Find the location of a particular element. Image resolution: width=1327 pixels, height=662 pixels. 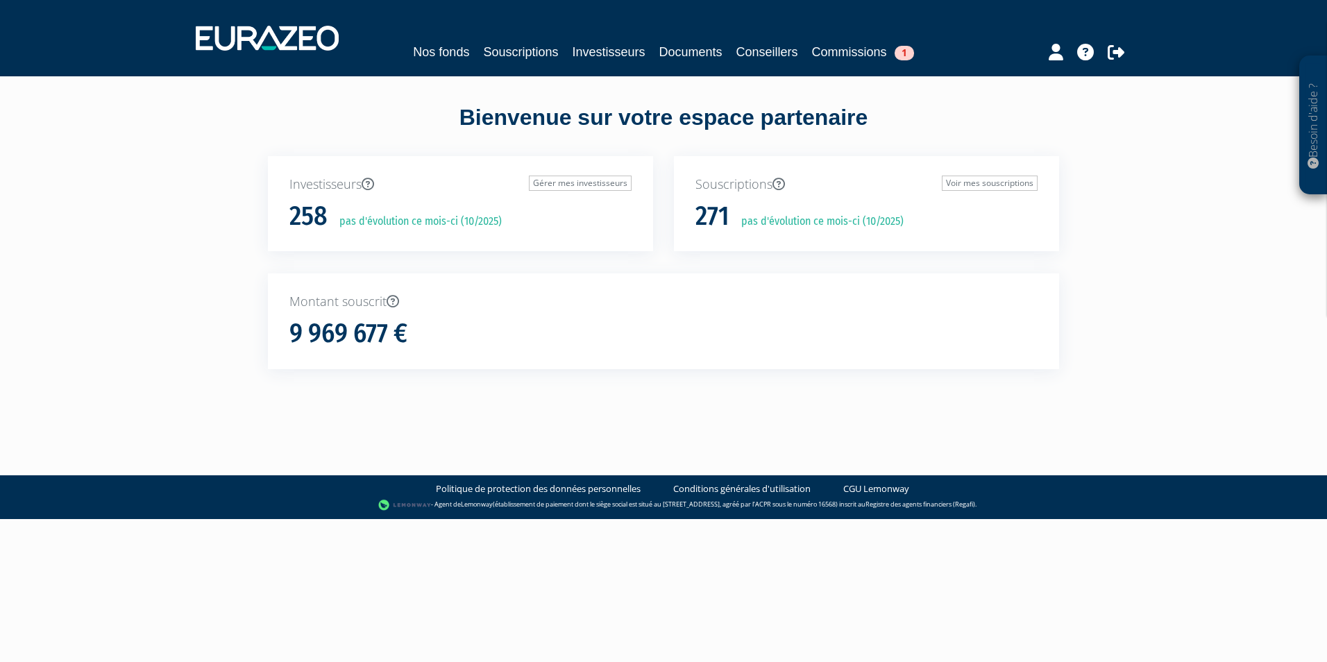

div: Bienvenue sur votre espace partenaire is located at coordinates (663, 129).